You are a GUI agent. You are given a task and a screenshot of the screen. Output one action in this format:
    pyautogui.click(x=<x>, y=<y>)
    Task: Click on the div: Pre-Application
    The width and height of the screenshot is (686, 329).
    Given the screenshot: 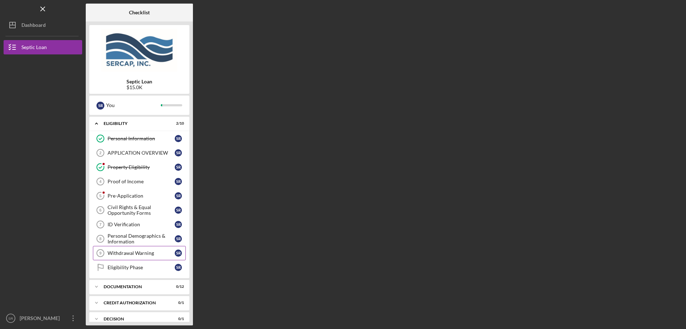 What is the action you would take?
    pyautogui.click(x=141, y=196)
    